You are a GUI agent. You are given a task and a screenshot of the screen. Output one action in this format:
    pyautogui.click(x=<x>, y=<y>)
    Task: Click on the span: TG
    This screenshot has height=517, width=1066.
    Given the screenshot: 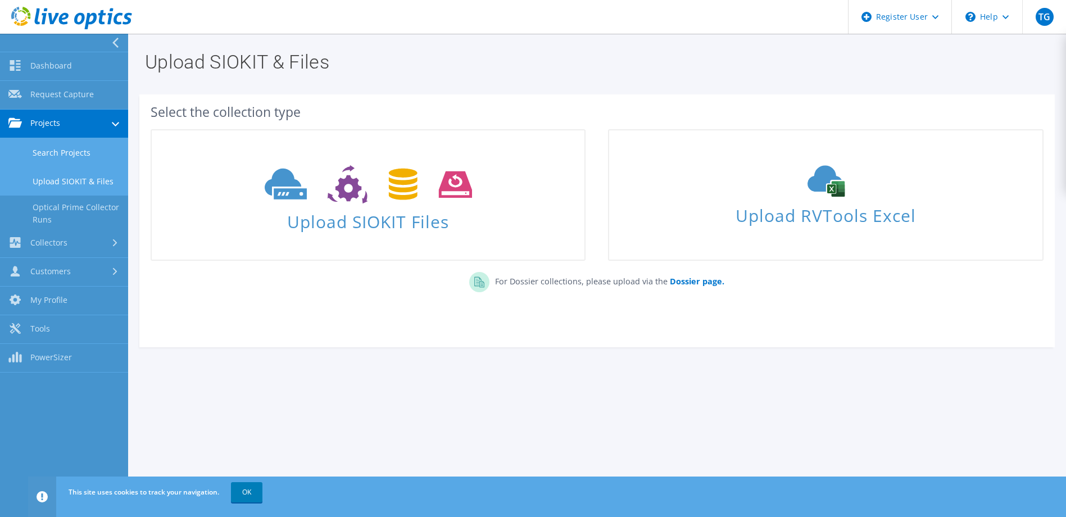 What is the action you would take?
    pyautogui.click(x=1045, y=17)
    